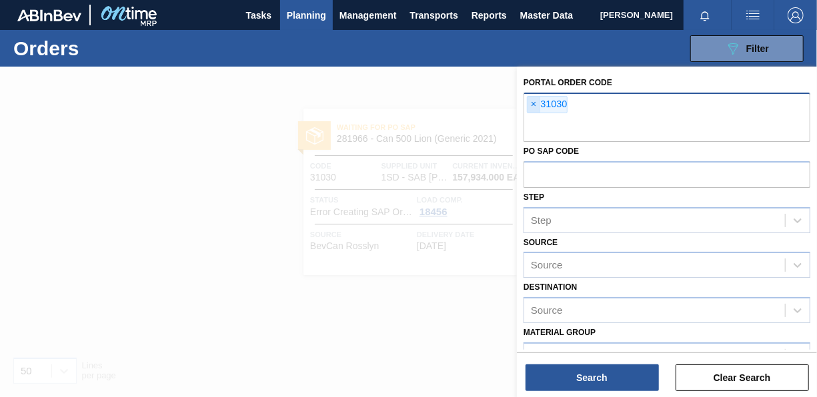 The width and height of the screenshot is (817, 397). What do you see at coordinates (306, 15) in the screenshot?
I see `span: Planning` at bounding box center [306, 15].